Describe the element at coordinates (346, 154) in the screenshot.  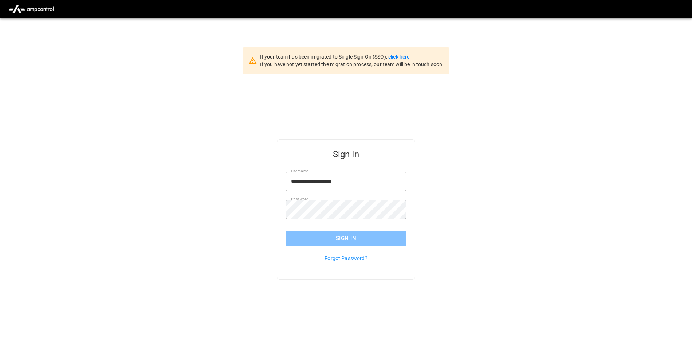
I see `h5: Sign In` at that location.